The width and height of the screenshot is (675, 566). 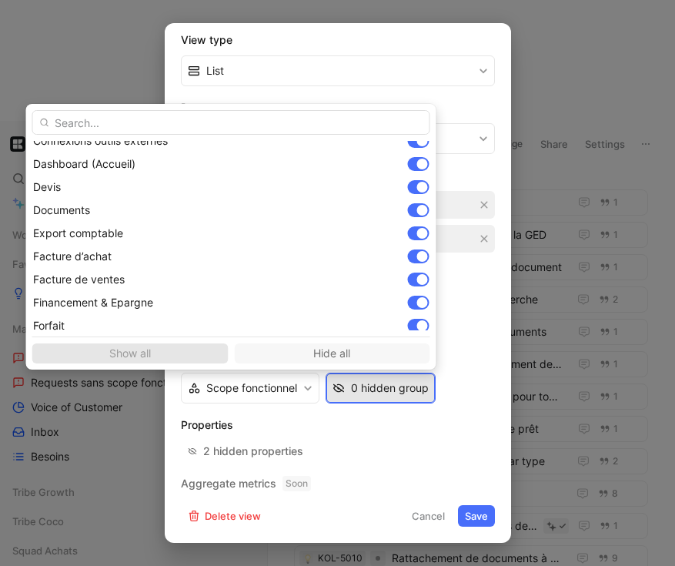 I want to click on span: Documents, so click(x=62, y=209).